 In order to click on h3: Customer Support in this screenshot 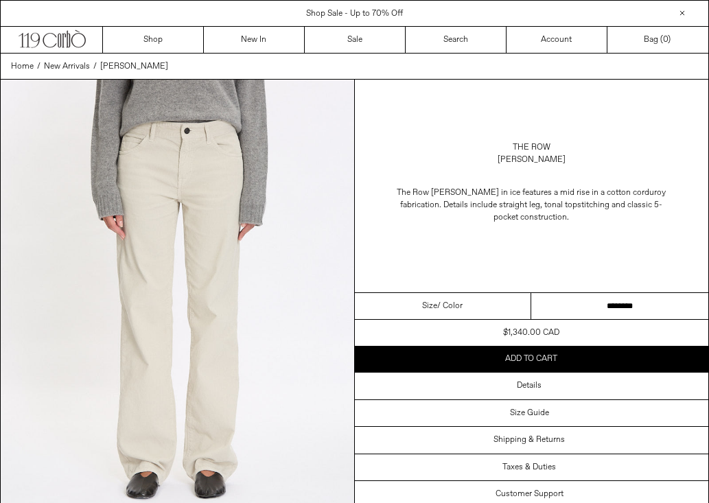, I will do `click(529, 494)`.